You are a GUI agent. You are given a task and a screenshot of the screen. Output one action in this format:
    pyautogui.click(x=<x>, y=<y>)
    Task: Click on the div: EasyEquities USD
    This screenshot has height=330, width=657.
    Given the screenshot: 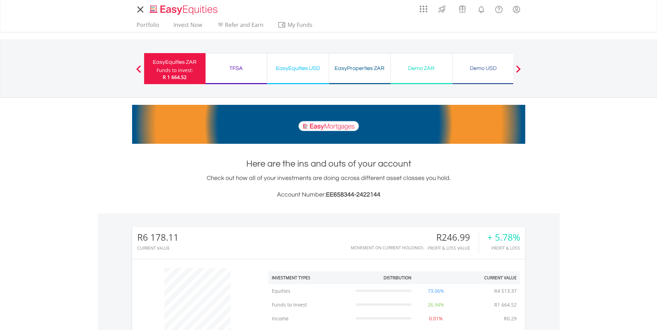 What is the action you would take?
    pyautogui.click(x=298, y=68)
    